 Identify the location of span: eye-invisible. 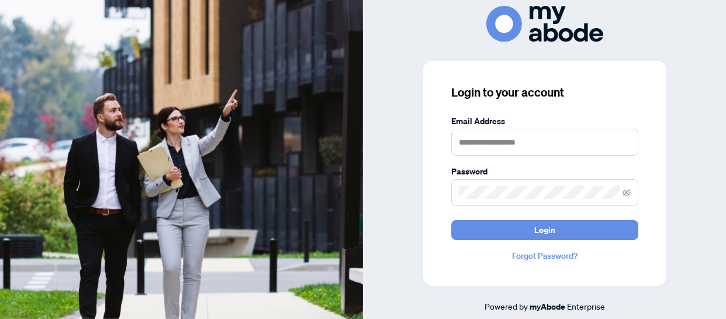
(627, 192).